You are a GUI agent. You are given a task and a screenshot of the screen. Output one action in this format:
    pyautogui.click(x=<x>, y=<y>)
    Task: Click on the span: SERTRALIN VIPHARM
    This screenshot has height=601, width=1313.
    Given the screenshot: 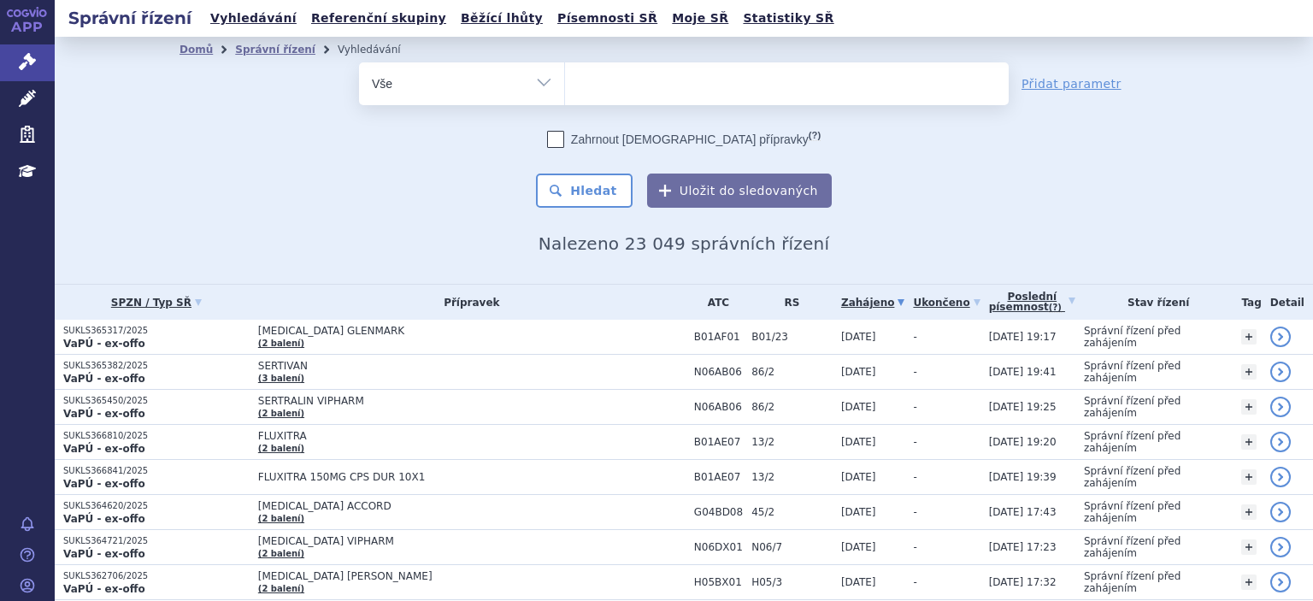 What is the action you would take?
    pyautogui.click(x=472, y=401)
    